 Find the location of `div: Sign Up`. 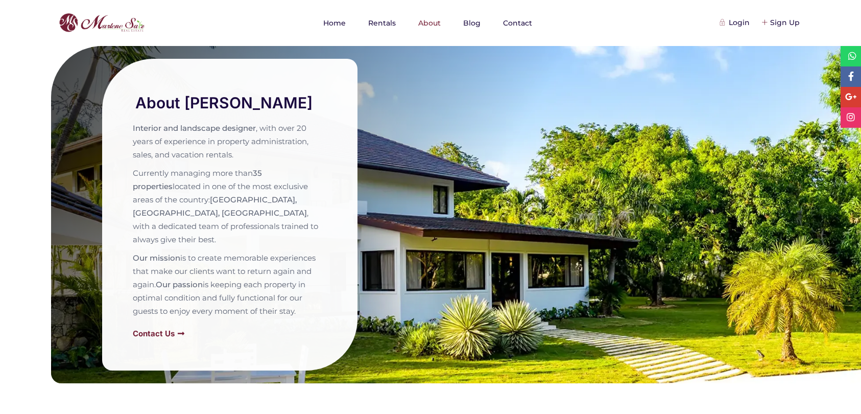

div: Sign Up is located at coordinates (781, 22).